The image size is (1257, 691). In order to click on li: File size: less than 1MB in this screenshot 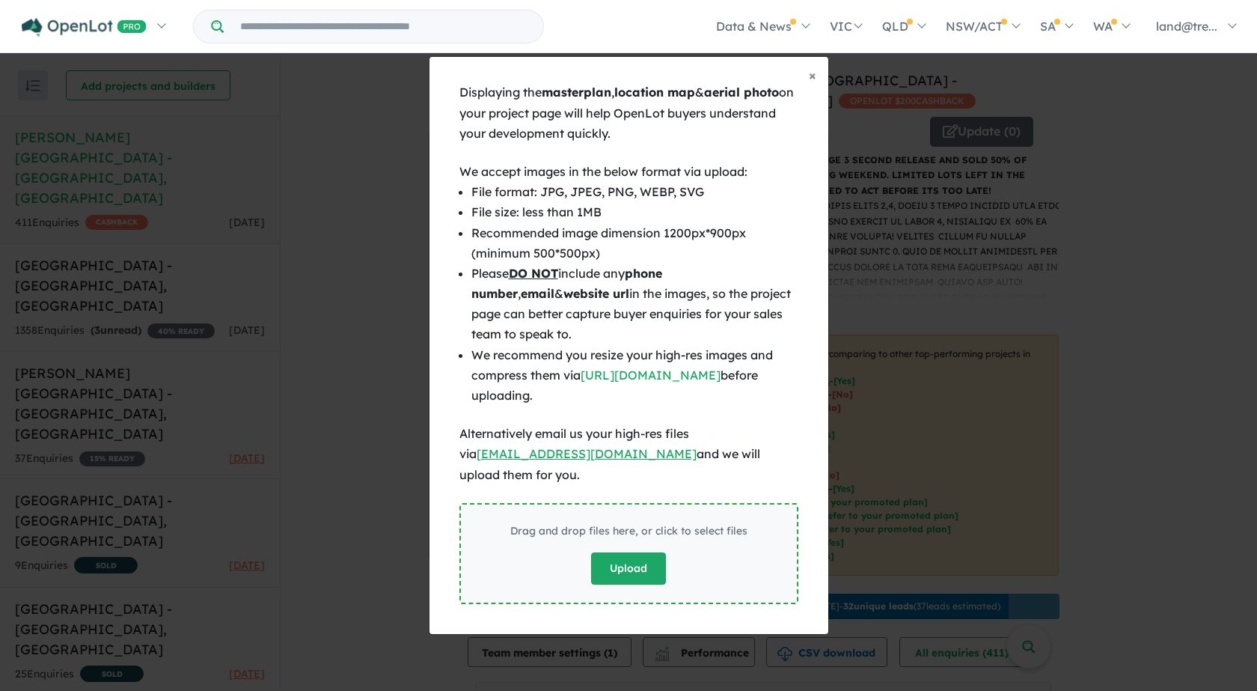, I will do `click(635, 212)`.